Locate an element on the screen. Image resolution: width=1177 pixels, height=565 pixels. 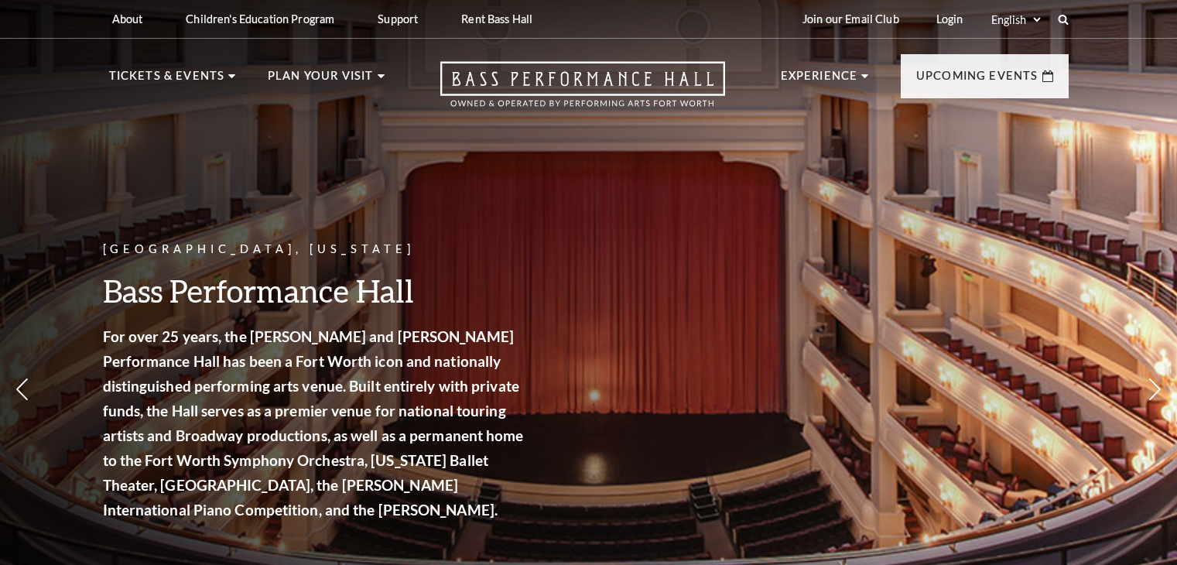
select: Select: is located at coordinates (1015, 19).